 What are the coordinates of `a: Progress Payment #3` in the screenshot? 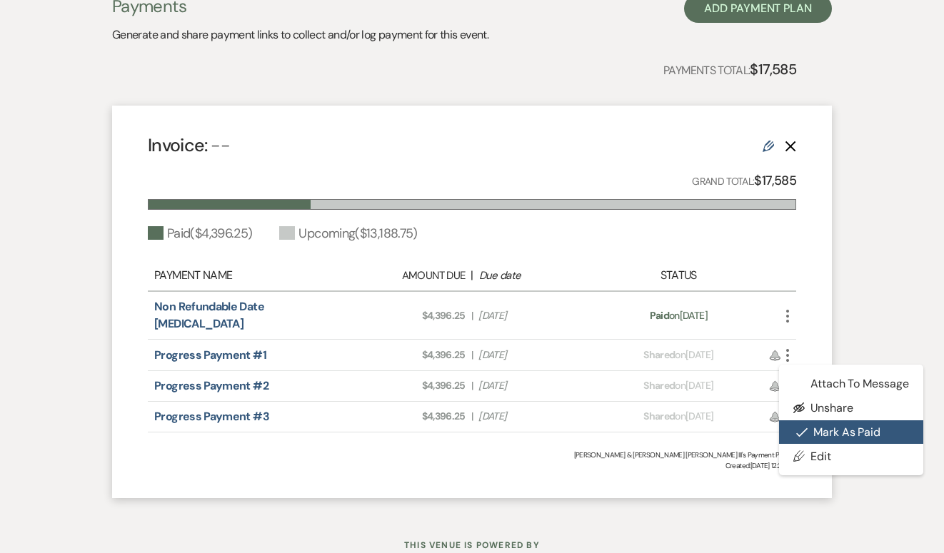 It's located at (211, 416).